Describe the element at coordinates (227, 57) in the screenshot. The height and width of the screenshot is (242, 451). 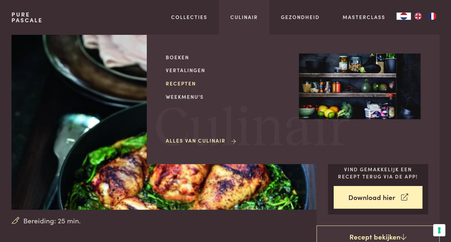
I see `a: Boeken` at that location.